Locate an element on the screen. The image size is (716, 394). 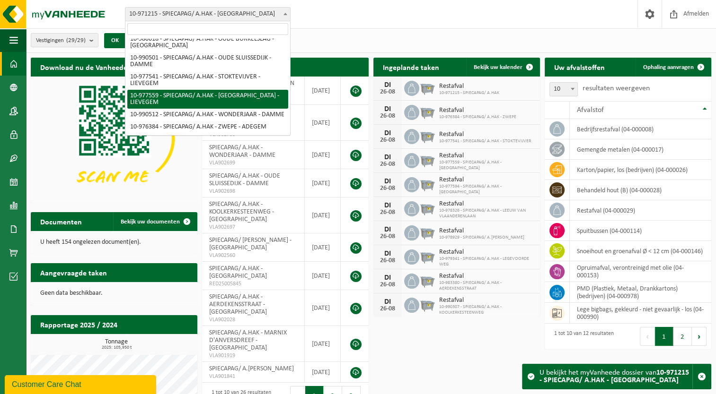
a: Bekijk uw kalender is located at coordinates (502, 67).